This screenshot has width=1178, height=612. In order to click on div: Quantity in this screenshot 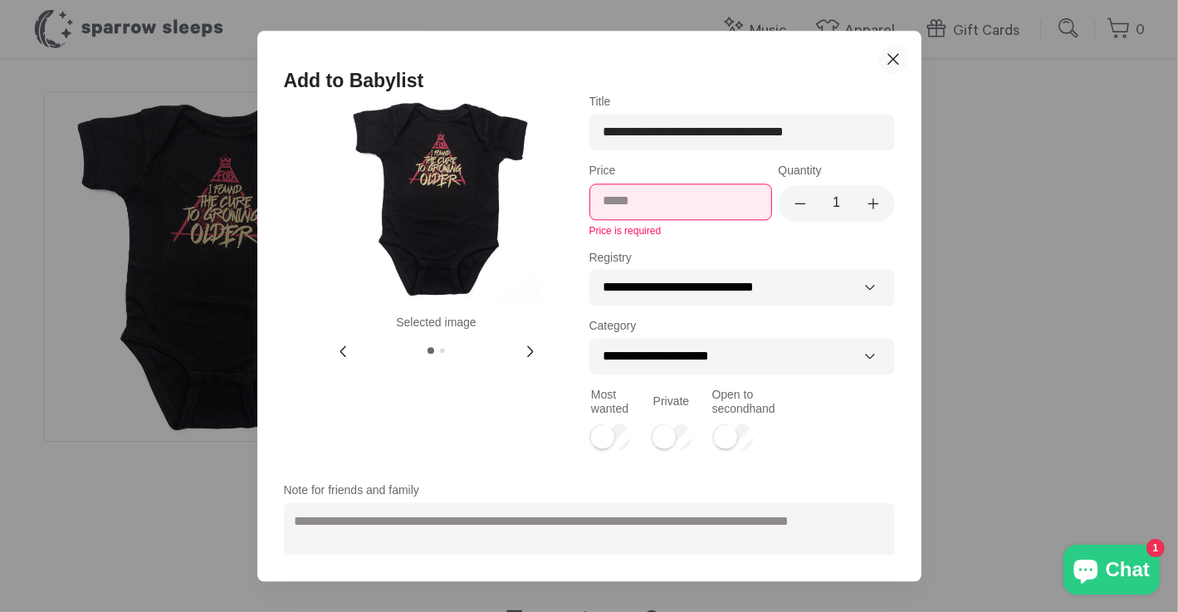, I will do `click(837, 203)`.